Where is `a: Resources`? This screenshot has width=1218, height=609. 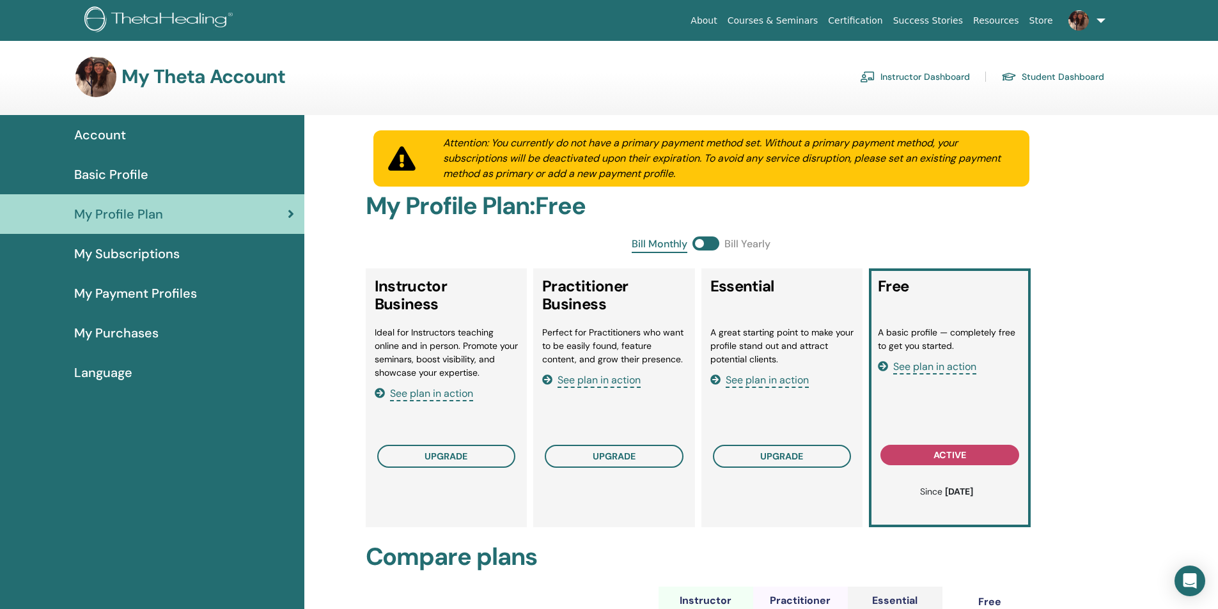
a: Resources is located at coordinates (996, 20).